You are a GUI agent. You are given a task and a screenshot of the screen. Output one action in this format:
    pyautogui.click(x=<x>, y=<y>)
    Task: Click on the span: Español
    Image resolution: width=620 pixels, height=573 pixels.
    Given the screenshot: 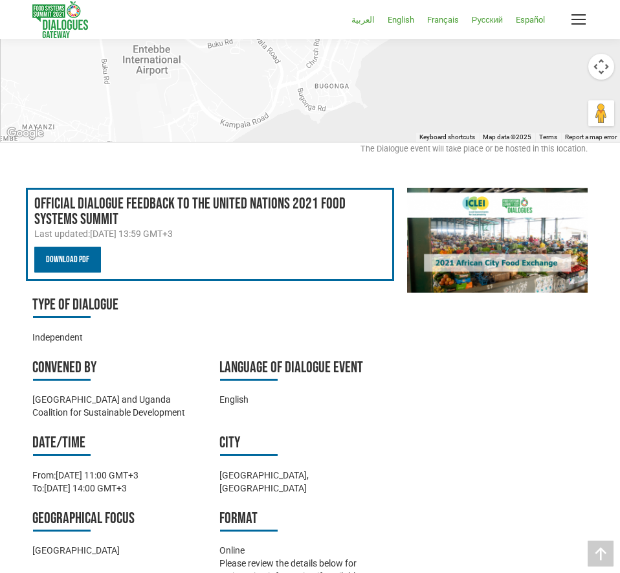 What is the action you would take?
    pyautogui.click(x=530, y=19)
    